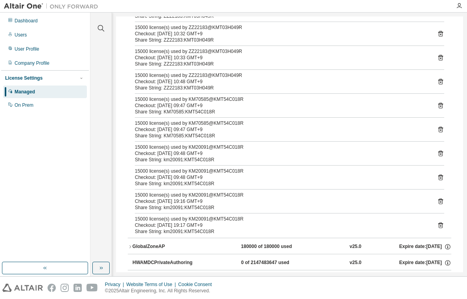 The height and width of the screenshot is (299, 467). What do you see at coordinates (24, 105) in the screenshot?
I see `div: On Prem` at bounding box center [24, 105].